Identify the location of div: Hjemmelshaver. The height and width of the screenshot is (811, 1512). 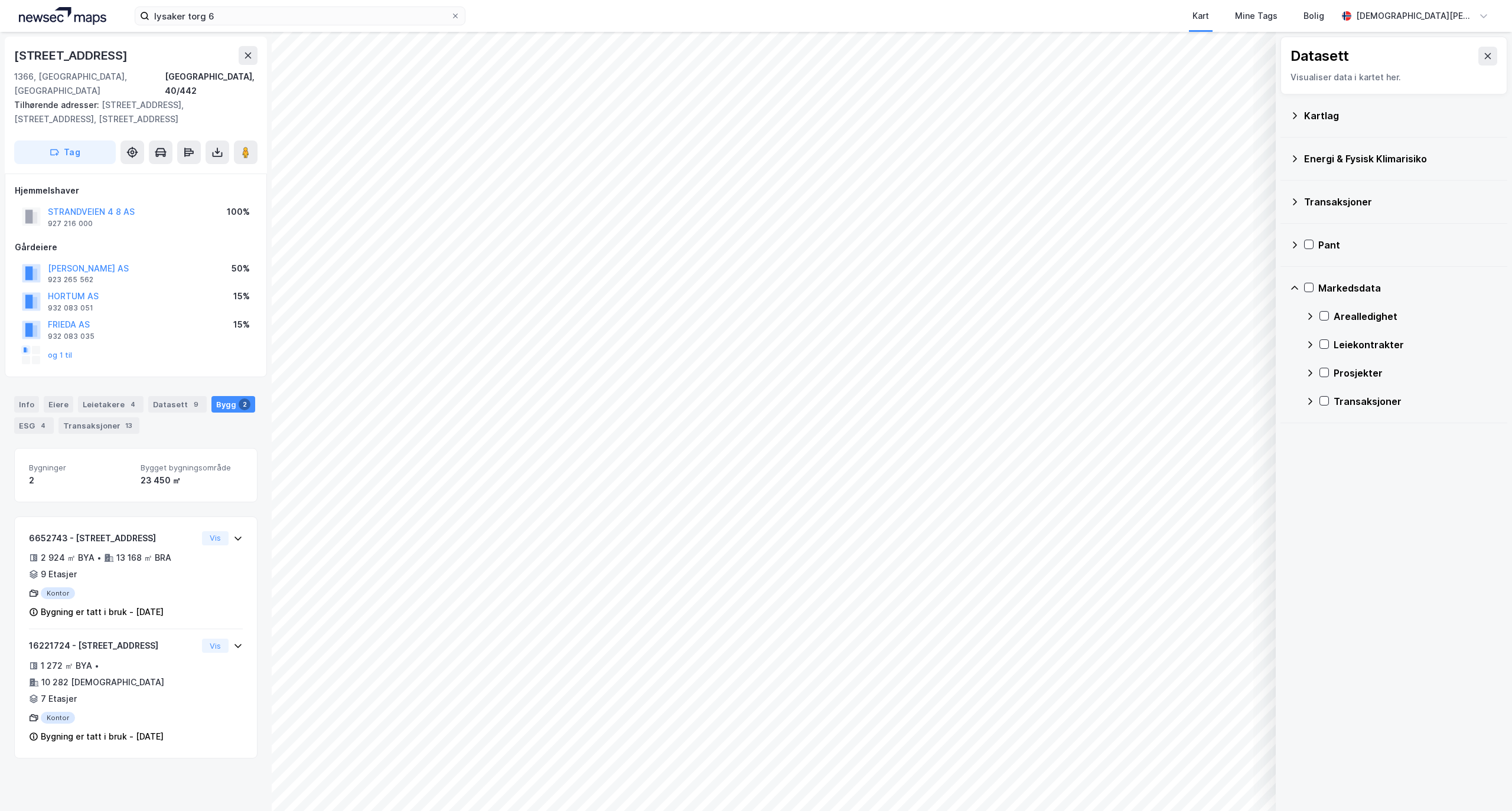
(136, 191).